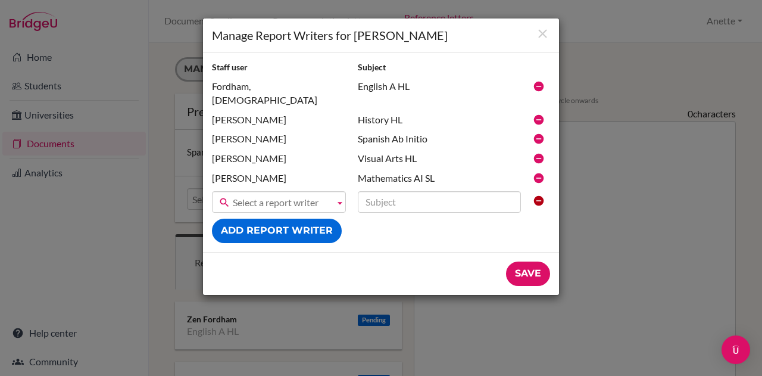  Describe the element at coordinates (440, 139) in the screenshot. I see `div: Spanish Ab Initio` at that location.